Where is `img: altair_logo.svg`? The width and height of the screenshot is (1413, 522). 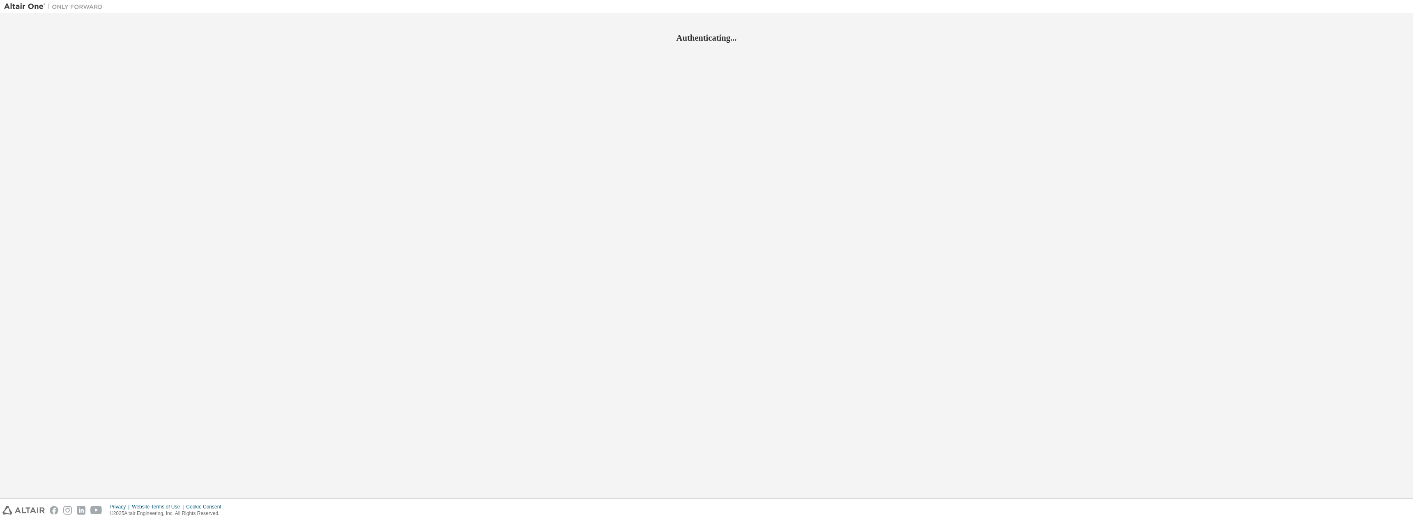
img: altair_logo.svg is located at coordinates (23, 510).